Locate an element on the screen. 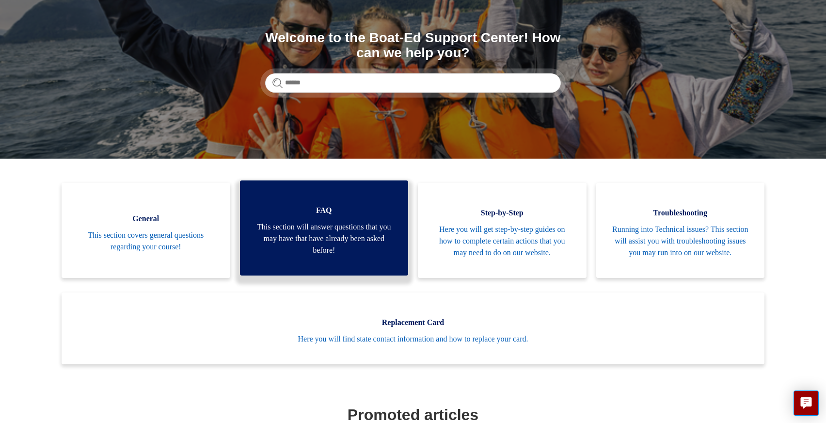 This screenshot has width=826, height=423. button: Live chat is located at coordinates (806, 403).